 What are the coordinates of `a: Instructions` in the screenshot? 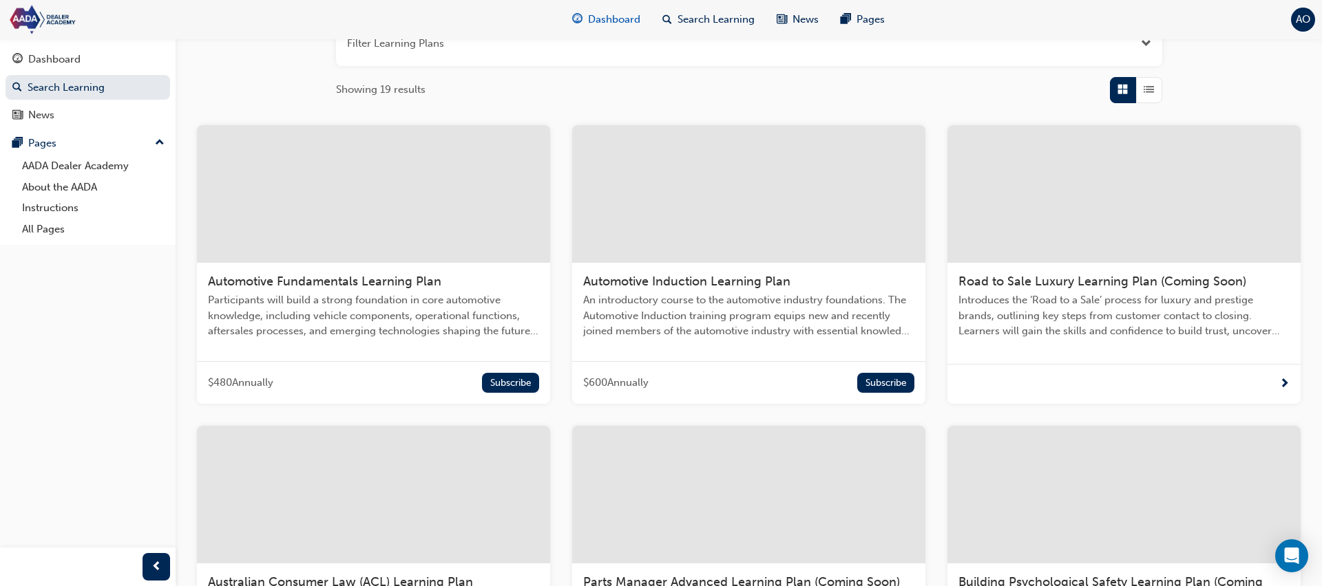 It's located at (93, 208).